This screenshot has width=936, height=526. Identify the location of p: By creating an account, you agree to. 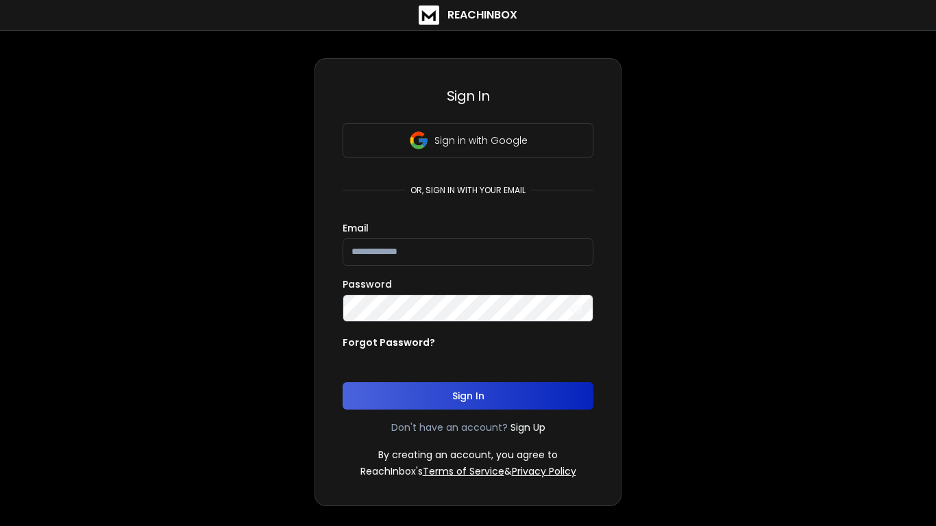
(468, 455).